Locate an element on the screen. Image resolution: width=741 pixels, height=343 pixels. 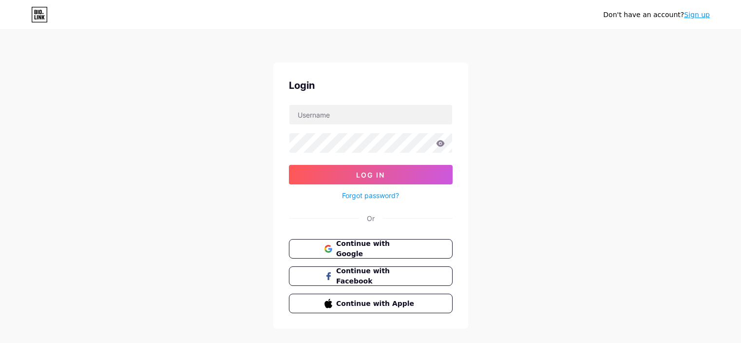
button: Log In is located at coordinates (371, 175).